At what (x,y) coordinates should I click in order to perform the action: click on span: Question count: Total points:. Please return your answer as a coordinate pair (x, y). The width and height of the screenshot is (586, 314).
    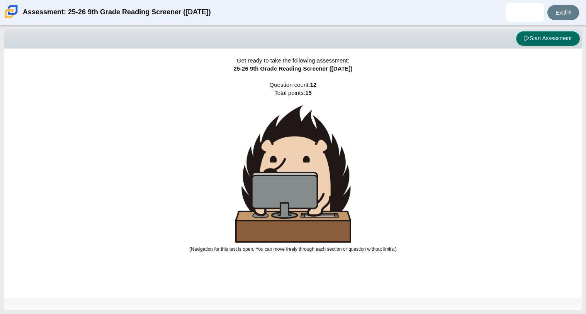
    Looking at the image, I should click on (293, 167).